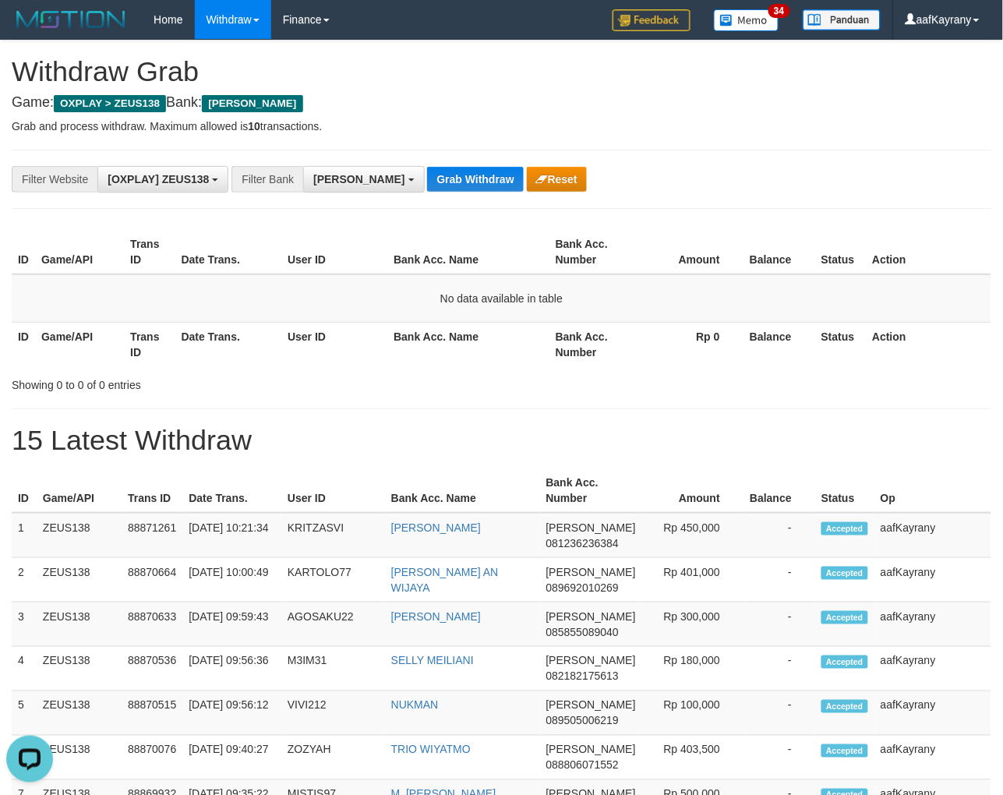 This screenshot has height=795, width=1003. I want to click on th: Rp 0, so click(690, 344).